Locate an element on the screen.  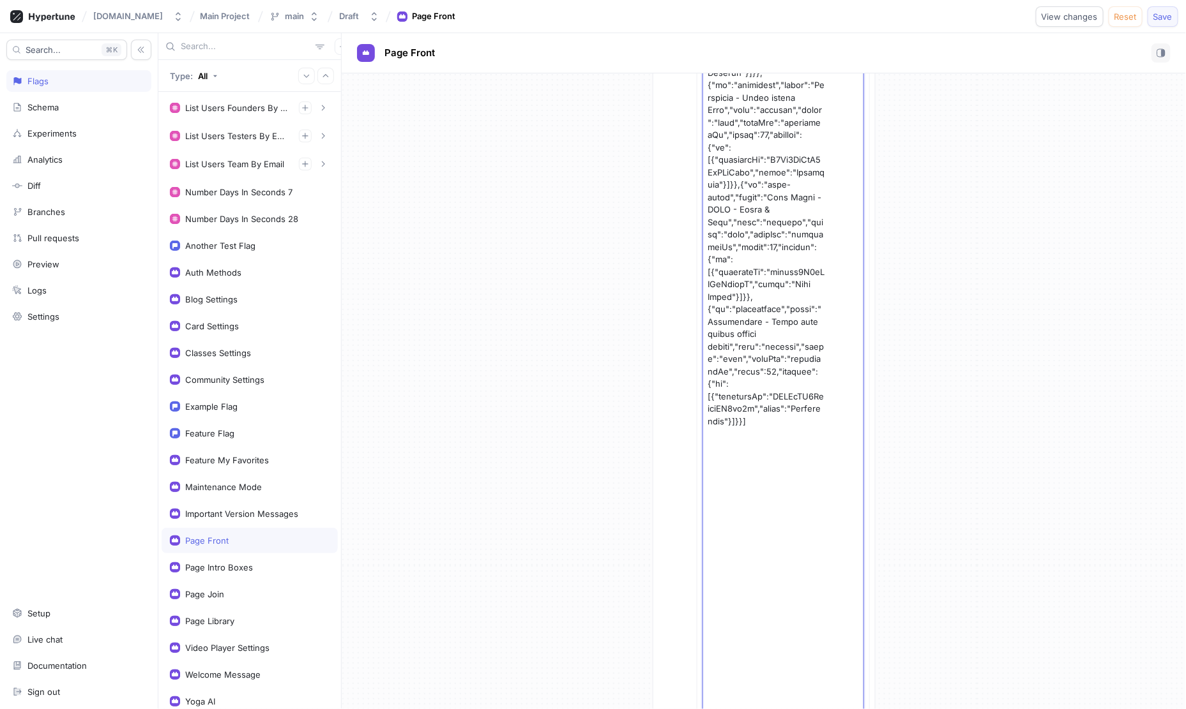
div: Settings is located at coordinates (43, 317).